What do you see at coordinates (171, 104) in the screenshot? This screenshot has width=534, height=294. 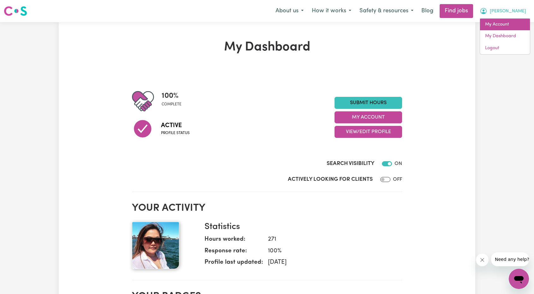 I see `span: complete` at bounding box center [171, 104].